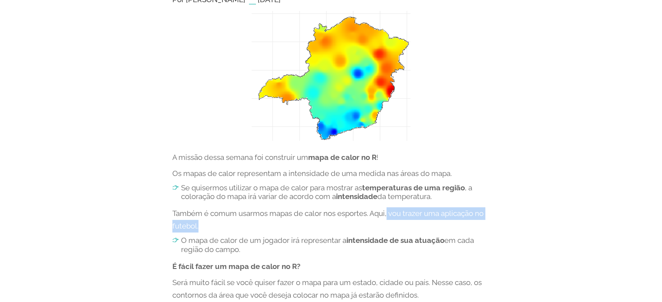  I want to click on strong: intensidade de sua atuação, so click(395, 241).